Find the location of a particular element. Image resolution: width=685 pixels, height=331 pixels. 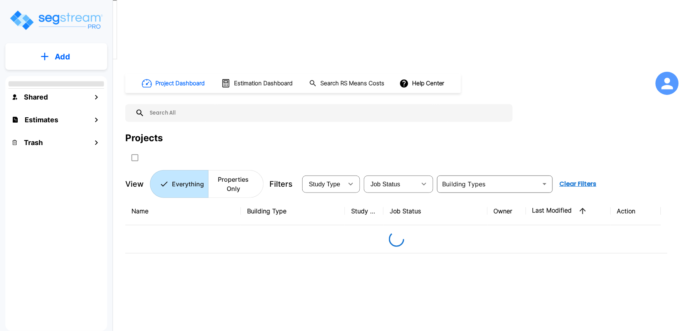

div: Platform is located at coordinates (207, 184).